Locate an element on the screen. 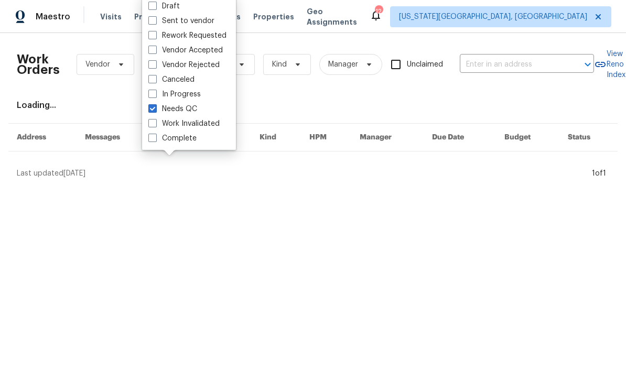  a: View Reno Index is located at coordinates (610, 64).